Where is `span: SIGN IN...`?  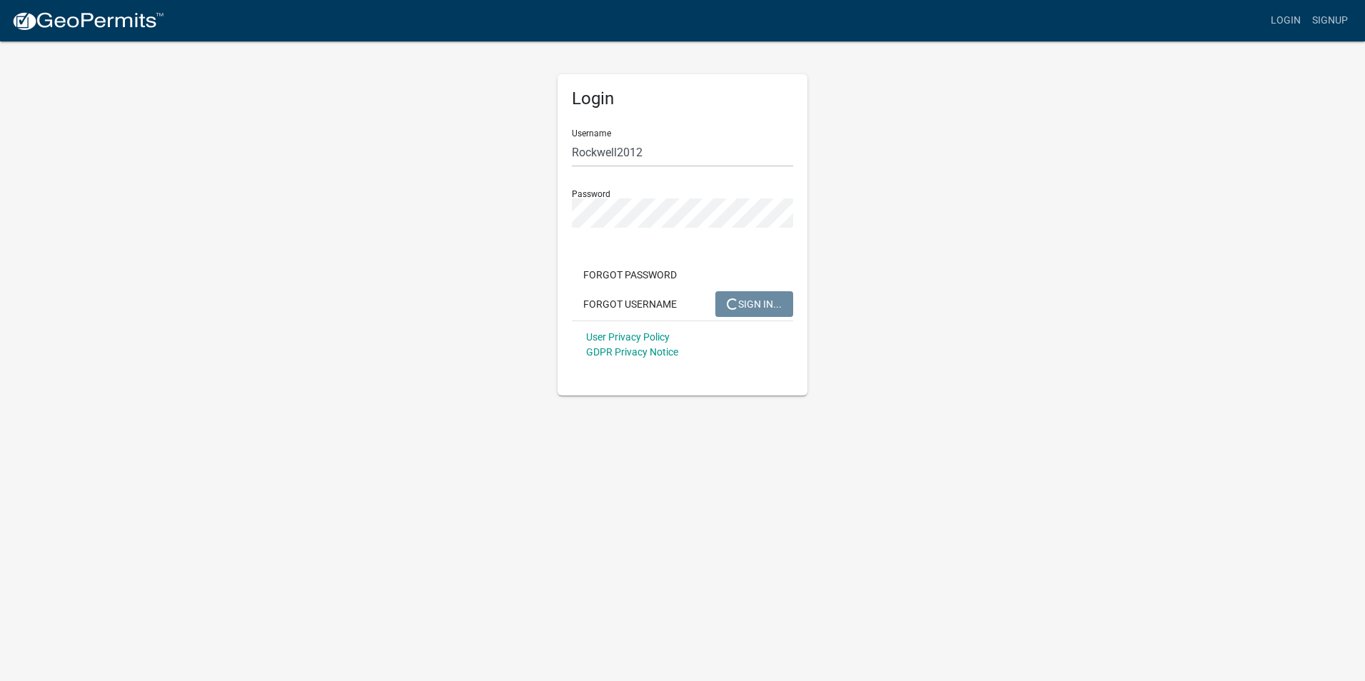
span: SIGN IN... is located at coordinates (754, 304).